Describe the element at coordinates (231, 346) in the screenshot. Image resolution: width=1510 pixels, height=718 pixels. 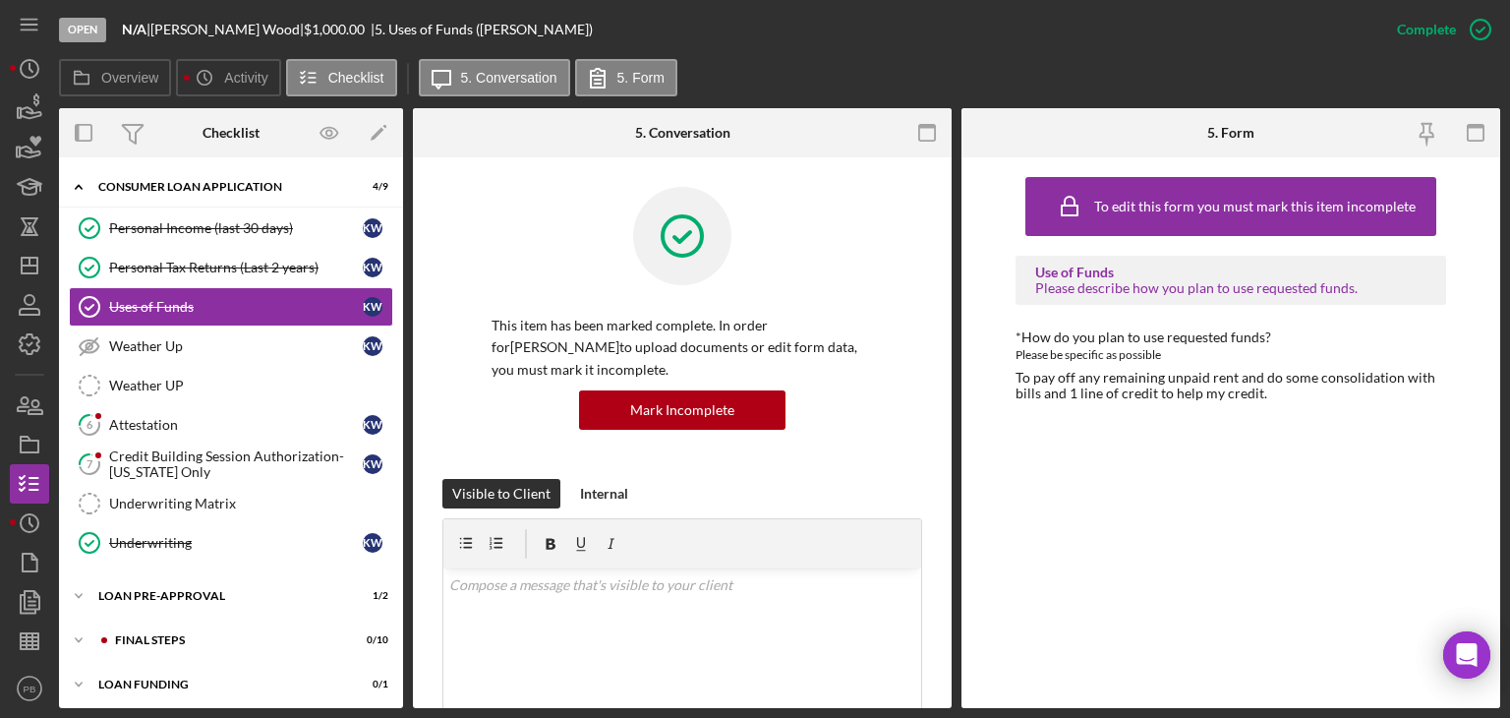
I see `a: Weather UpKW` at that location.